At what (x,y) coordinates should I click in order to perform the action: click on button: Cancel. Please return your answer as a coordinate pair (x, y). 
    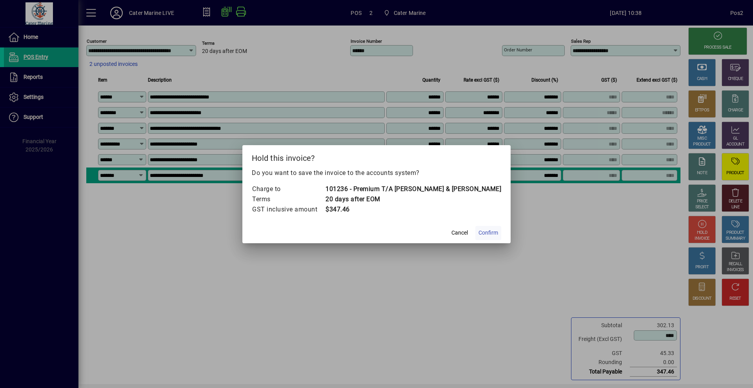
    Looking at the image, I should click on (460, 233).